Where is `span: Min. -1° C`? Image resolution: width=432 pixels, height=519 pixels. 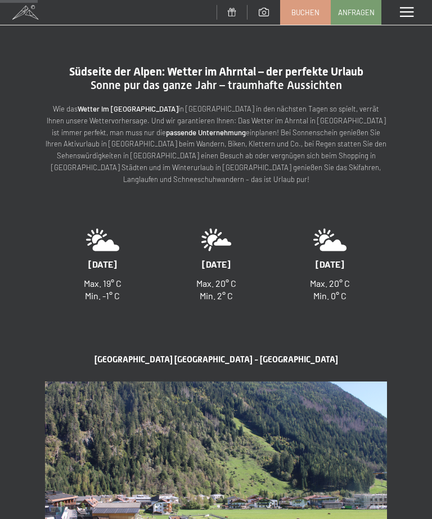 span: Min. -1° C is located at coordinates (102, 295).